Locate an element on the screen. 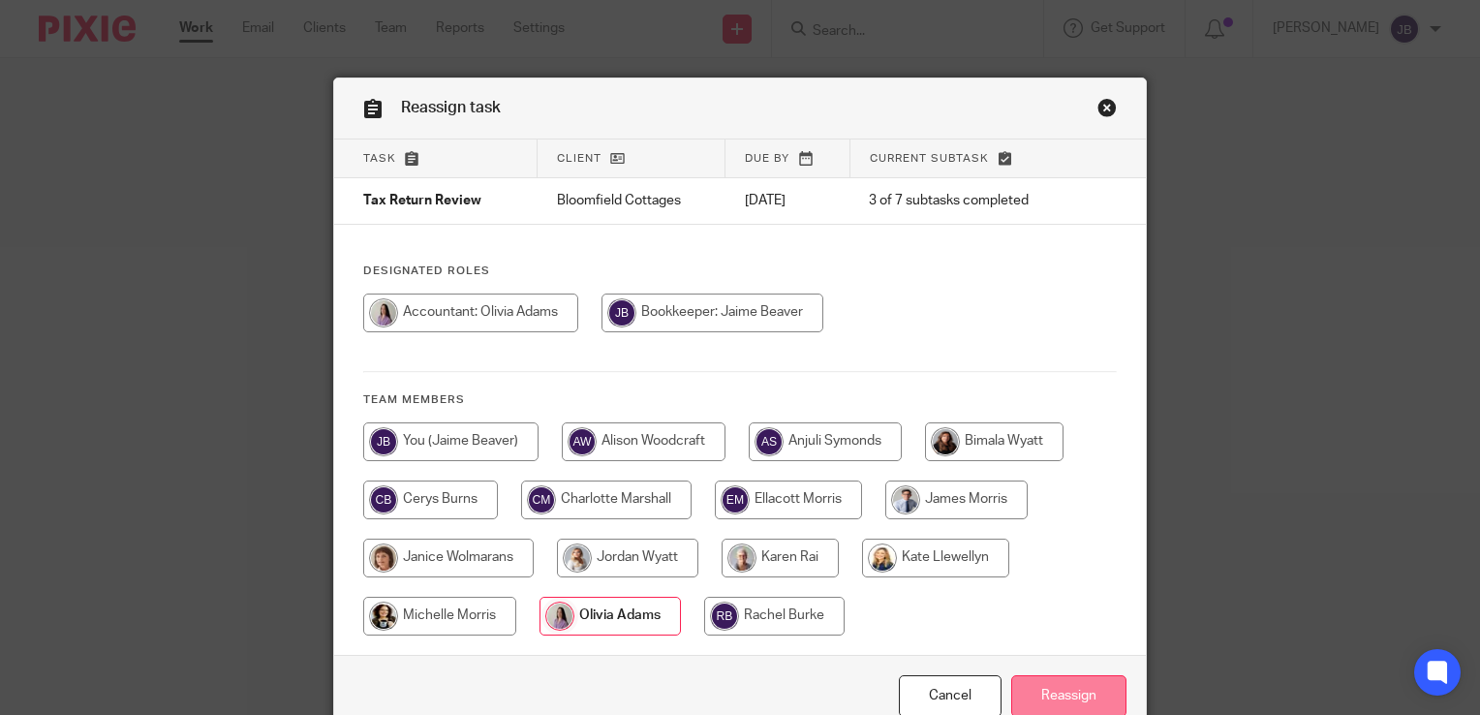 Image resolution: width=1480 pixels, height=715 pixels. h4: Team members is located at coordinates (740, 400).